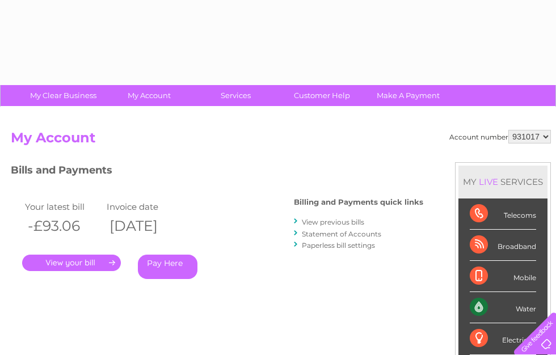 This screenshot has width=556, height=355. What do you see at coordinates (235, 95) in the screenshot?
I see `a: Services` at bounding box center [235, 95].